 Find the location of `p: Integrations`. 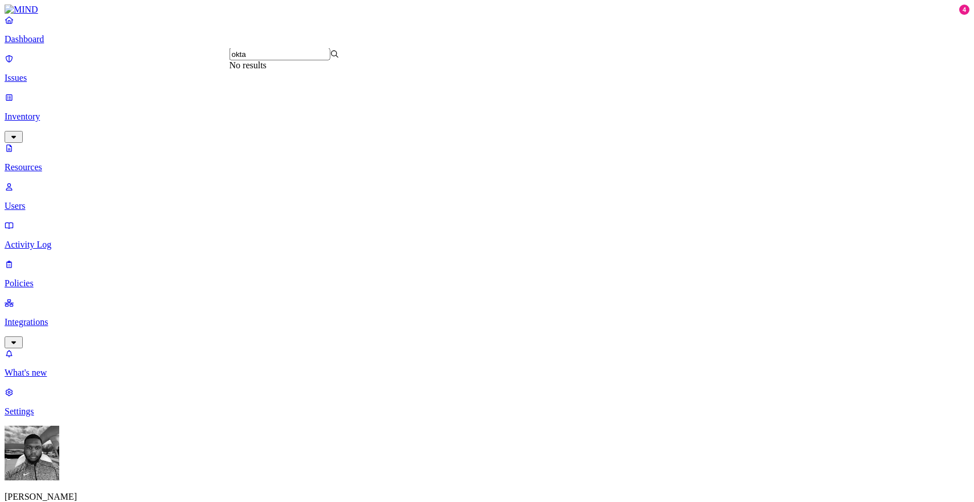

p: Integrations is located at coordinates (487, 322).